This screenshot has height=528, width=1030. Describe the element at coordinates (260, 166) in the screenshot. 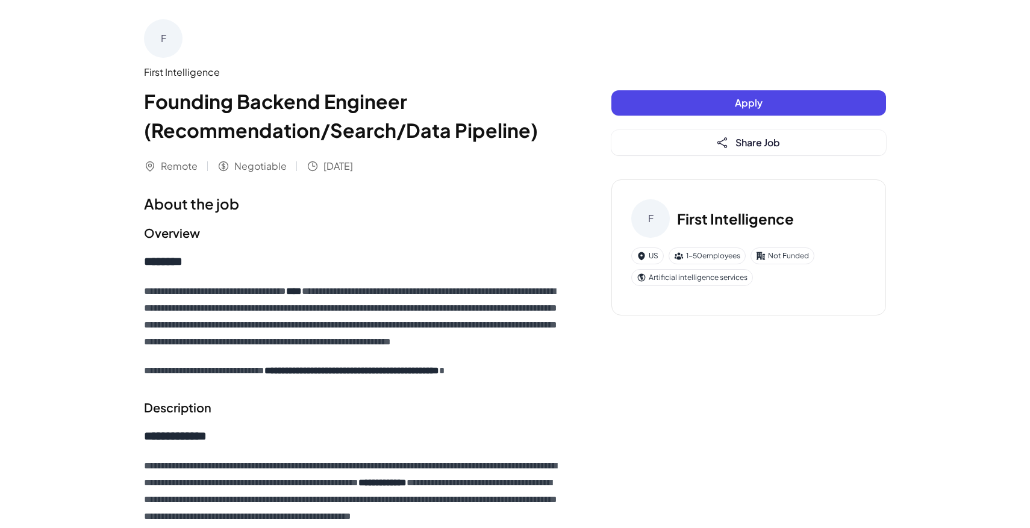

I see `span: Negotiable` at that location.